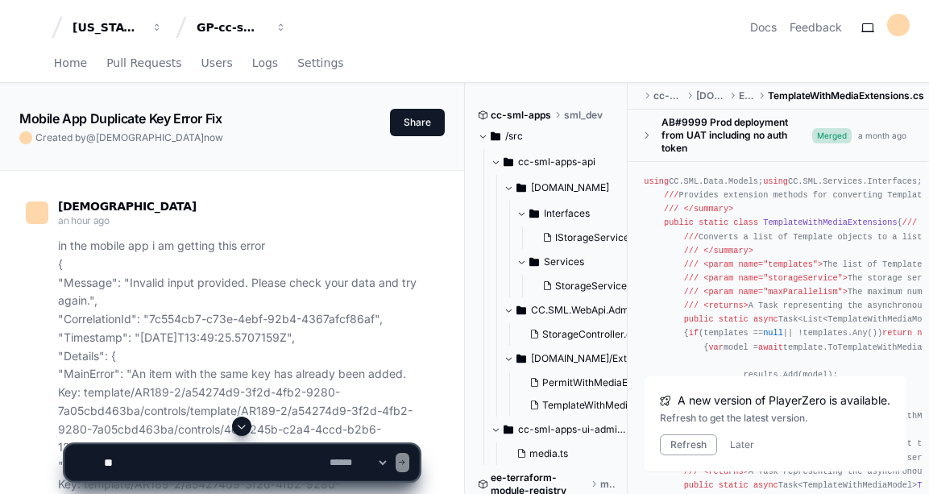 The image size is (929, 494). What do you see at coordinates (143, 63) in the screenshot?
I see `span: Pull Requests` at bounding box center [143, 63].